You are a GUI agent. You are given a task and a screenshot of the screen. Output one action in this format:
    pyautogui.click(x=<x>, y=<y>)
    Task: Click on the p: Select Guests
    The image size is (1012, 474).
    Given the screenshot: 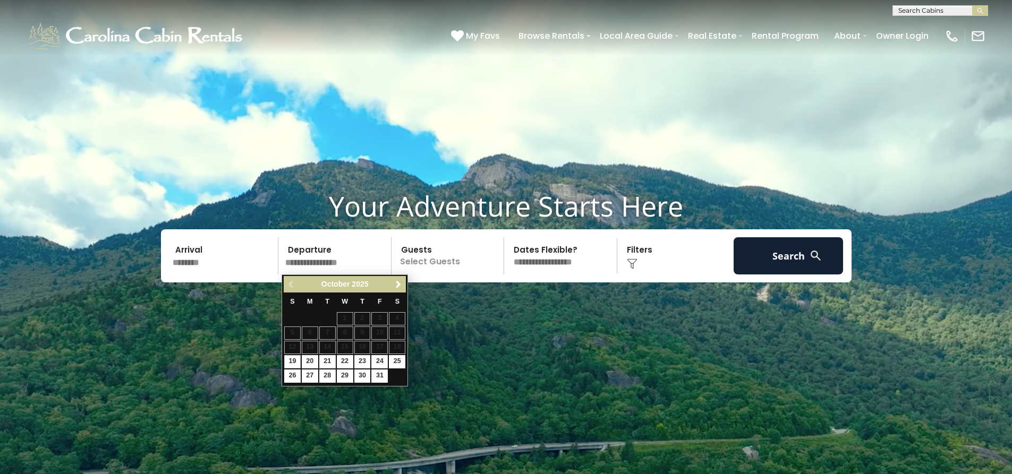 What is the action you would take?
    pyautogui.click(x=449, y=256)
    